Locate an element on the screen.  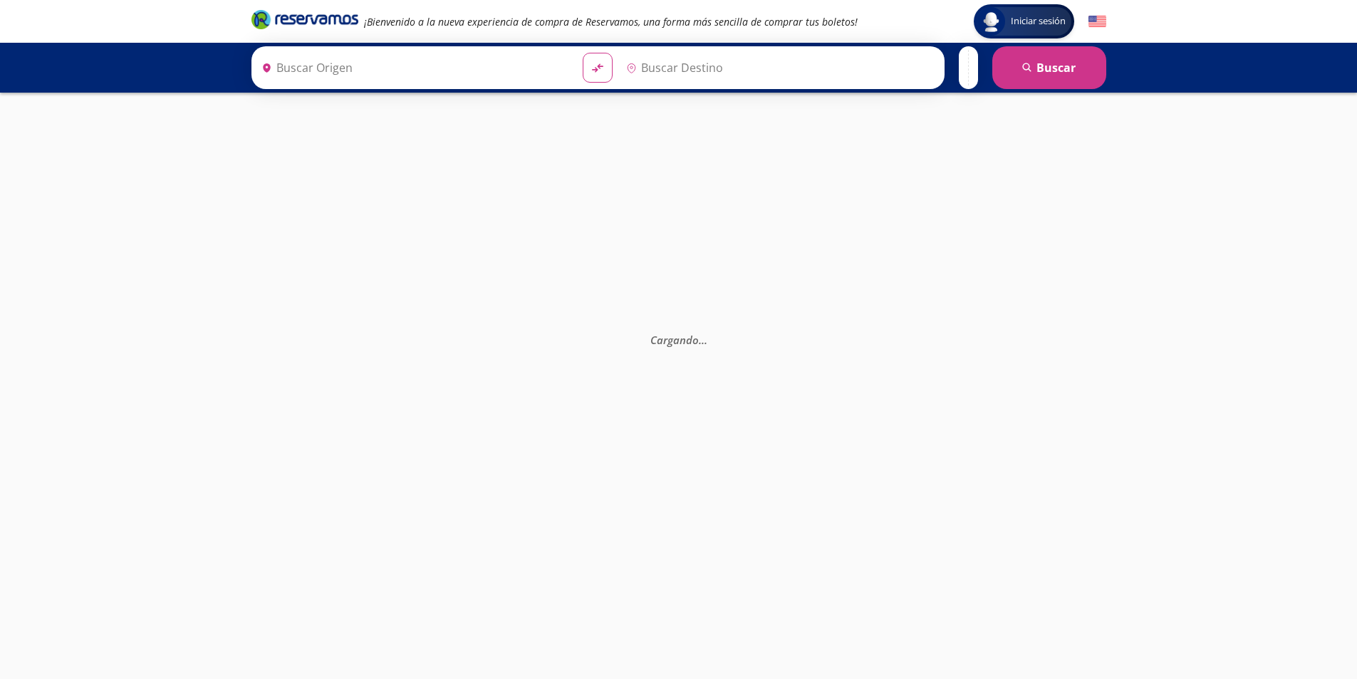
em: ¡Bienvenido a la nueva experiencia de compra de Reservamos, una forma más sencilla de comprar tus... is located at coordinates (610, 21).